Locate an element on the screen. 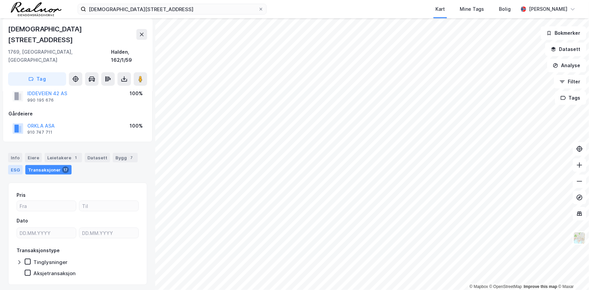  a: Mapbox is located at coordinates (478, 286).